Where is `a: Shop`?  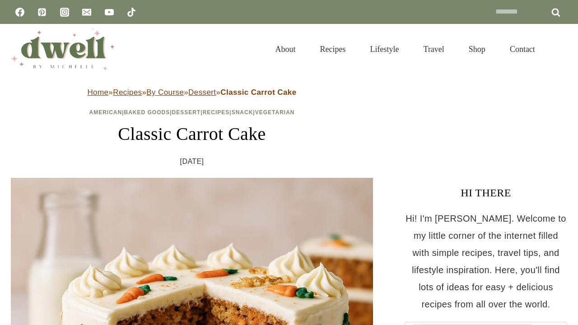
a: Shop is located at coordinates (477, 49).